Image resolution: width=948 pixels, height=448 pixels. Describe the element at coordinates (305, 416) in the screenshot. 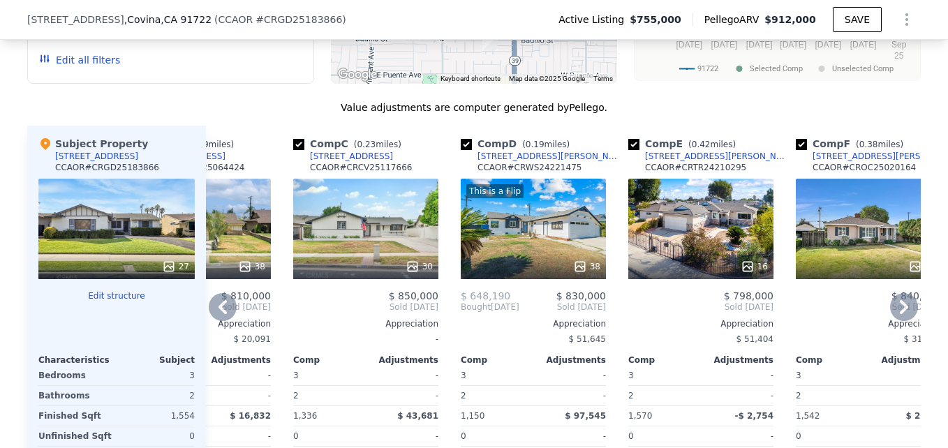

I see `span: 1,336` at that location.